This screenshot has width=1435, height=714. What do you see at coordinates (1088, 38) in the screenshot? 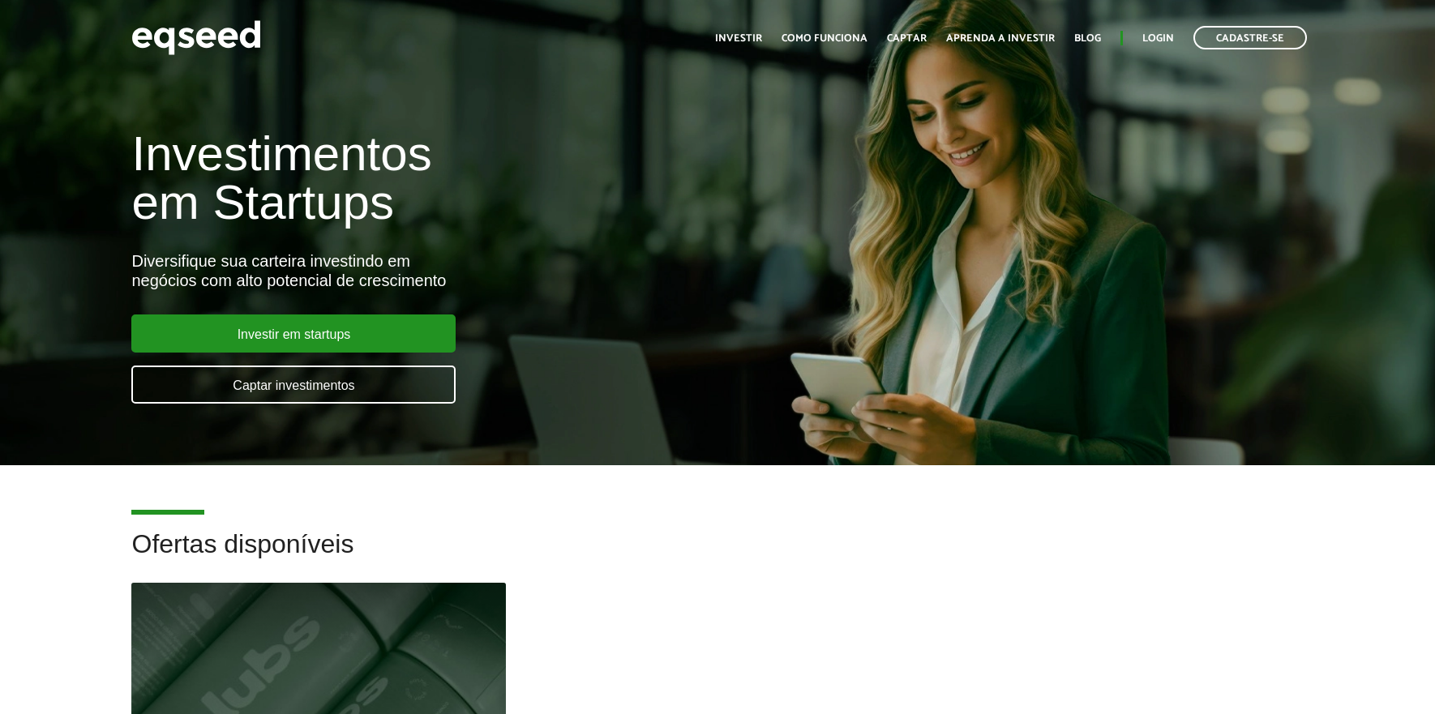
I see `a: Blog` at bounding box center [1088, 38].